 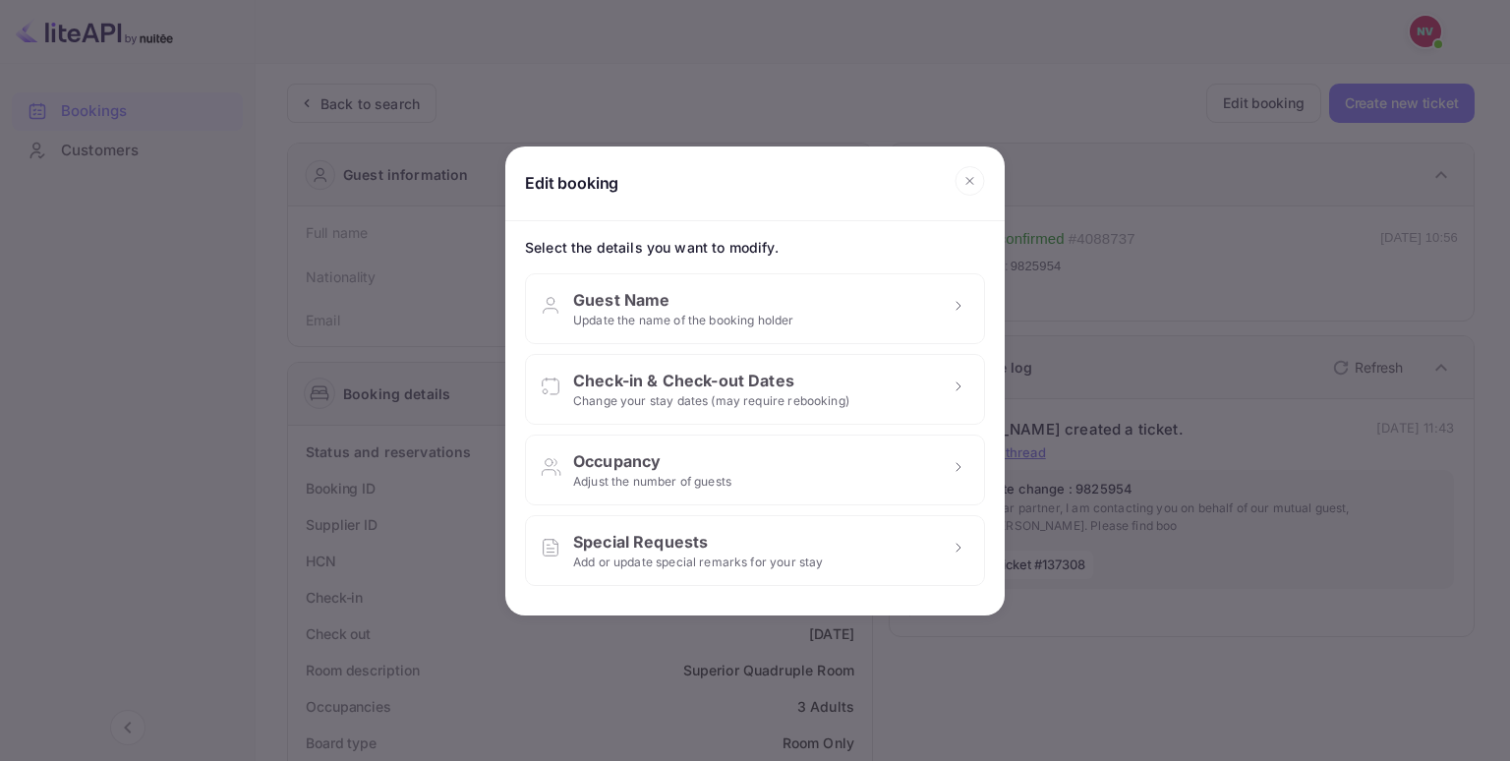 What do you see at coordinates (683, 321) in the screenshot?
I see `div: Update the name of the booking holder` at bounding box center [683, 321].